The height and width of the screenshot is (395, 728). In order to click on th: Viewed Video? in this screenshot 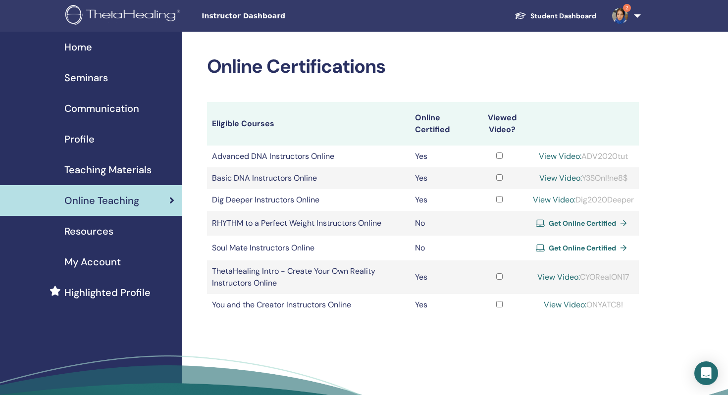, I will do `click(500, 124)`.